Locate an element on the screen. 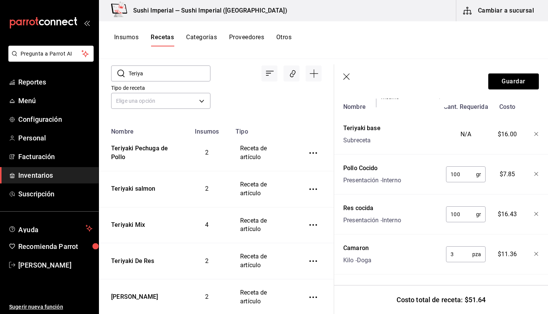 This screenshot has height=314, width=548. div: Asociar recetas is located at coordinates (291, 73).